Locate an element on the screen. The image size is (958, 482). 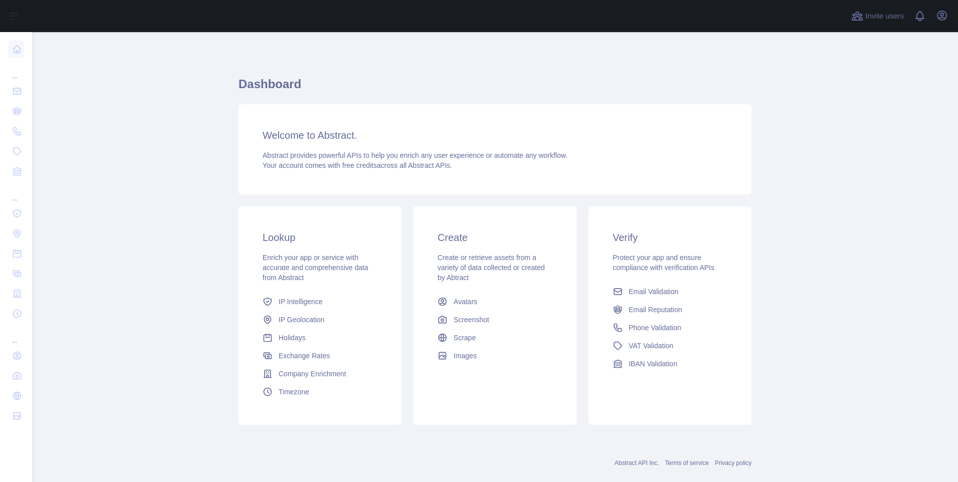
a: Email Reputation is located at coordinates (670, 310).